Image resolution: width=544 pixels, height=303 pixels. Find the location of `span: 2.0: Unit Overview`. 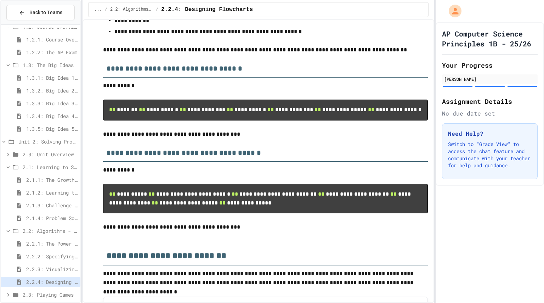

span: 2.0: Unit Overview is located at coordinates (50, 154).